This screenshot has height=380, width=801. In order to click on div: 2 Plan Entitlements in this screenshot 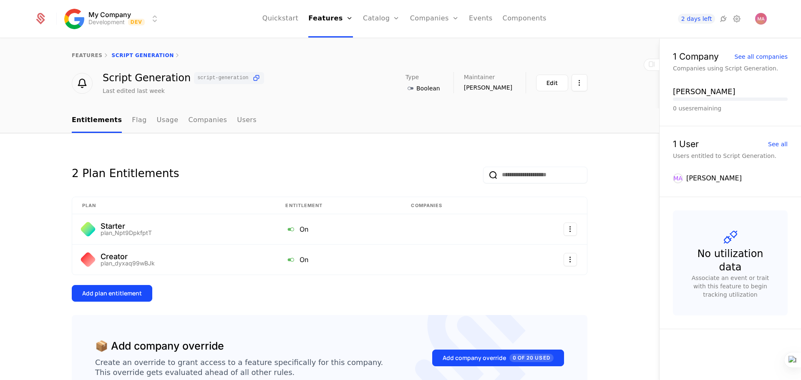, I will do `click(125, 175)`.